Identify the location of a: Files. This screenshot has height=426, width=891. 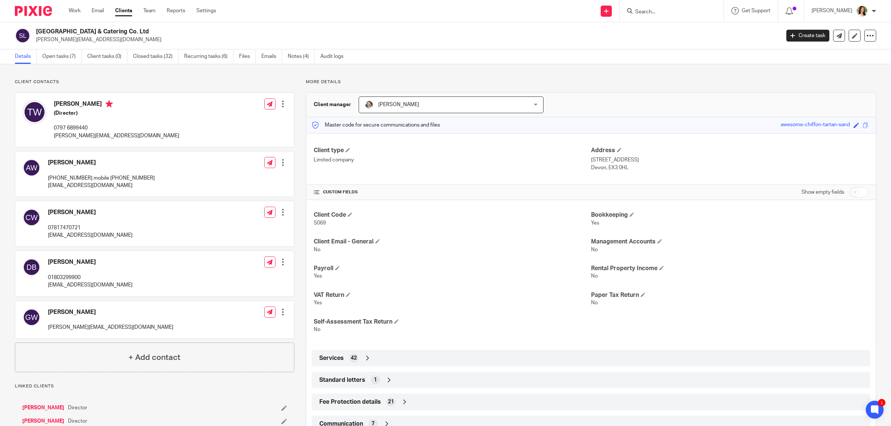
(247, 56).